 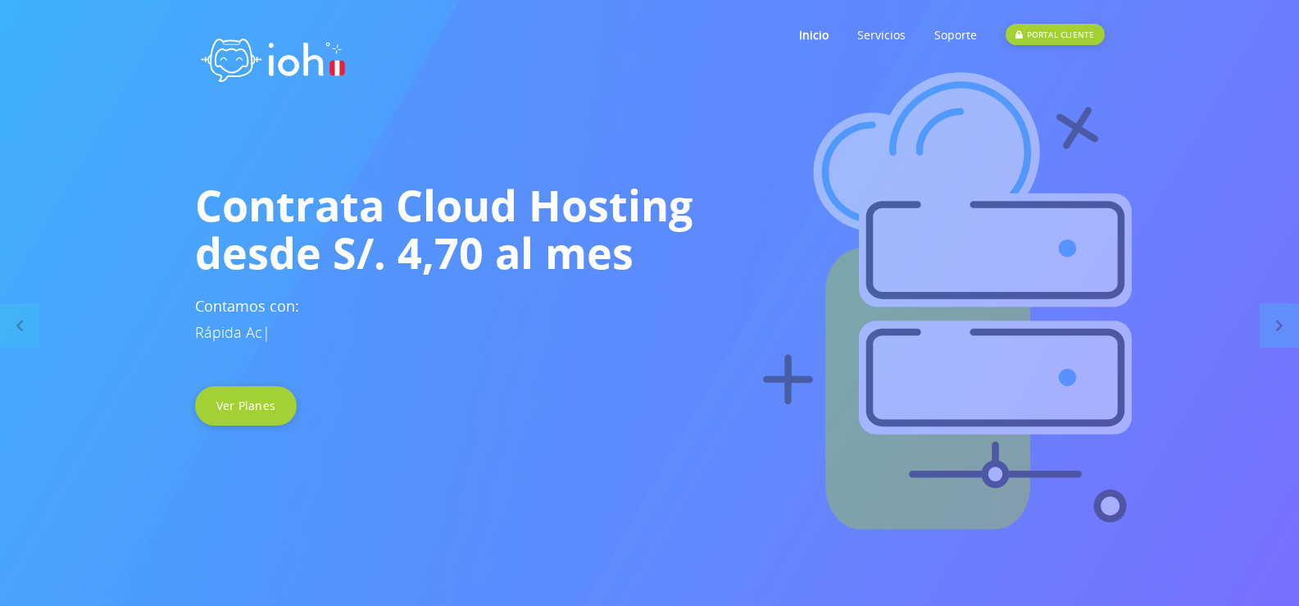 What do you see at coordinates (1055, 34) in the screenshot?
I see `div: PORTAL CLIENTE` at bounding box center [1055, 34].